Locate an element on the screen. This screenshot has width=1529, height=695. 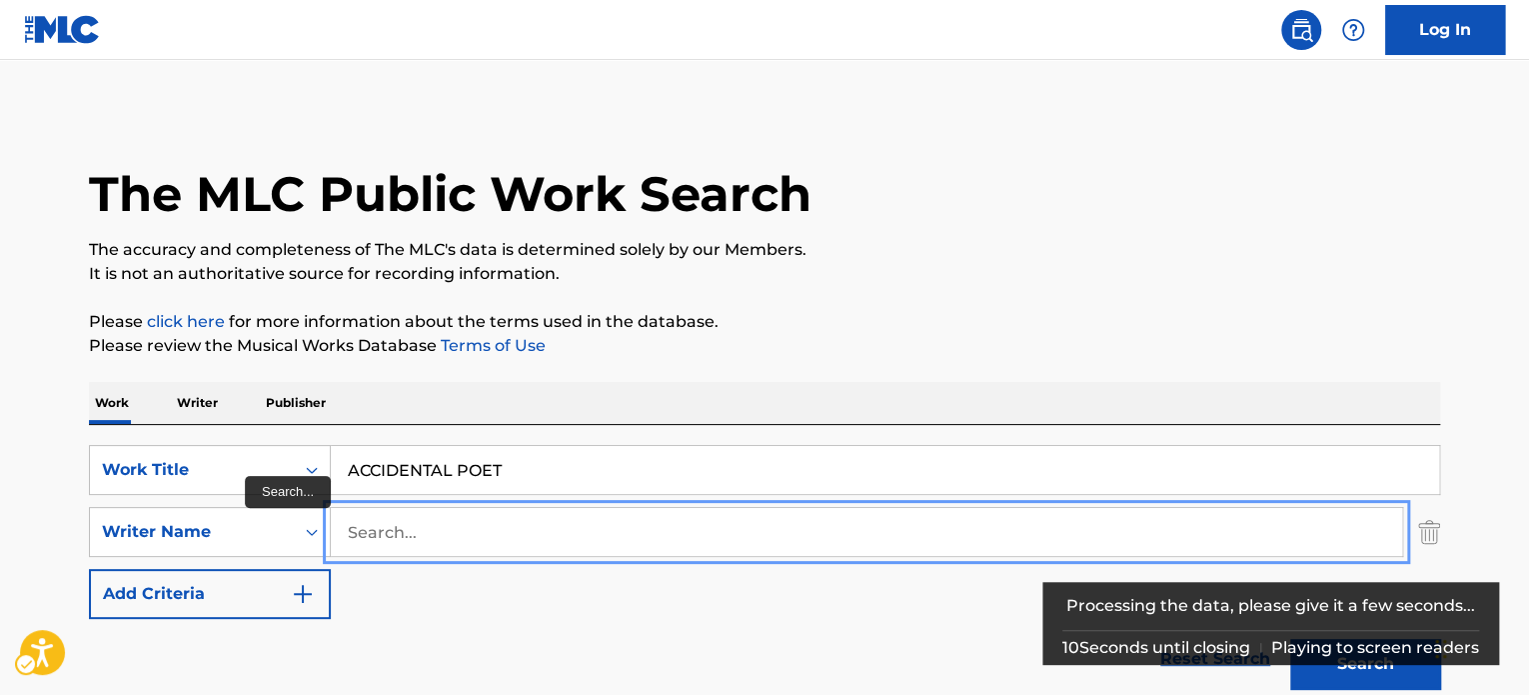
a: Log In is located at coordinates (1445, 30).